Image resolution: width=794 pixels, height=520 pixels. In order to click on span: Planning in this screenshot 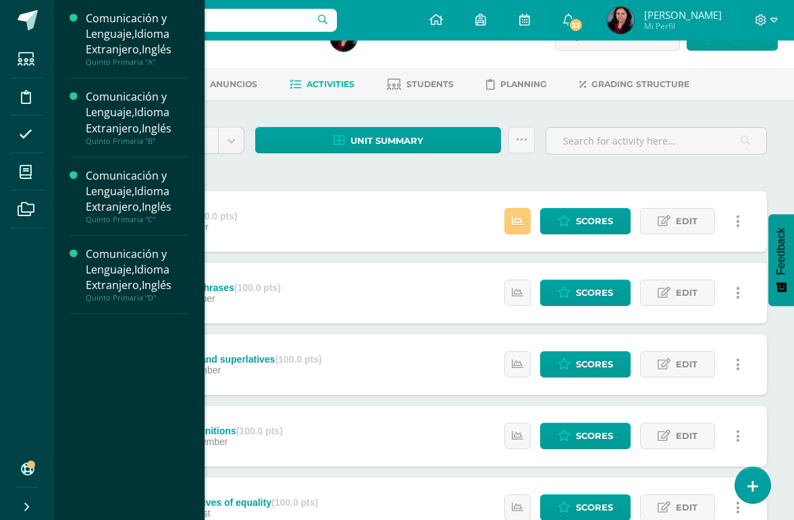, I will do `click(523, 84)`.